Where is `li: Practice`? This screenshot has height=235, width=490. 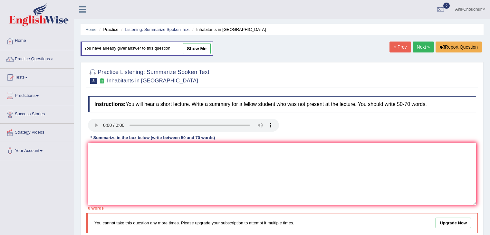
li: Practice is located at coordinates (108, 29).